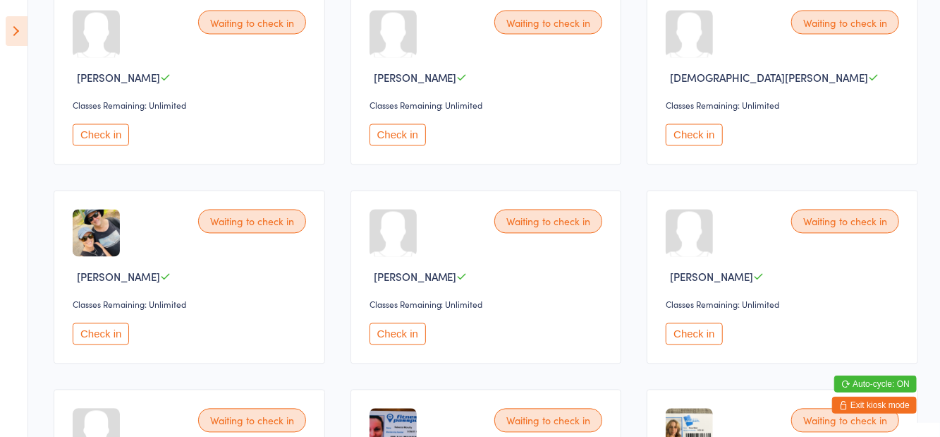 This screenshot has width=940, height=437. Describe the element at coordinates (876, 384) in the screenshot. I see `button: Auto-cycle: ON` at that location.